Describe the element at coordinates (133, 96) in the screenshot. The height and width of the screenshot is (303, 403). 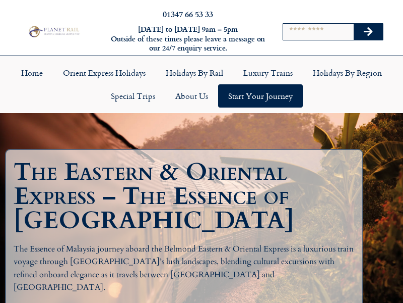
I see `a: Special Trips` at that location.